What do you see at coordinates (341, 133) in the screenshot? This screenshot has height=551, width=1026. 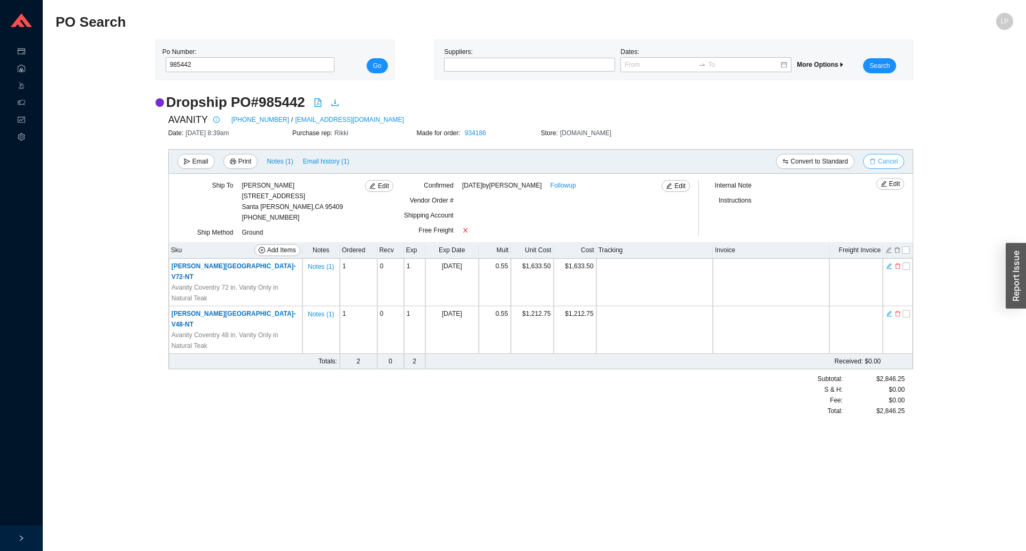 I see `span: Rikki` at bounding box center [341, 133].